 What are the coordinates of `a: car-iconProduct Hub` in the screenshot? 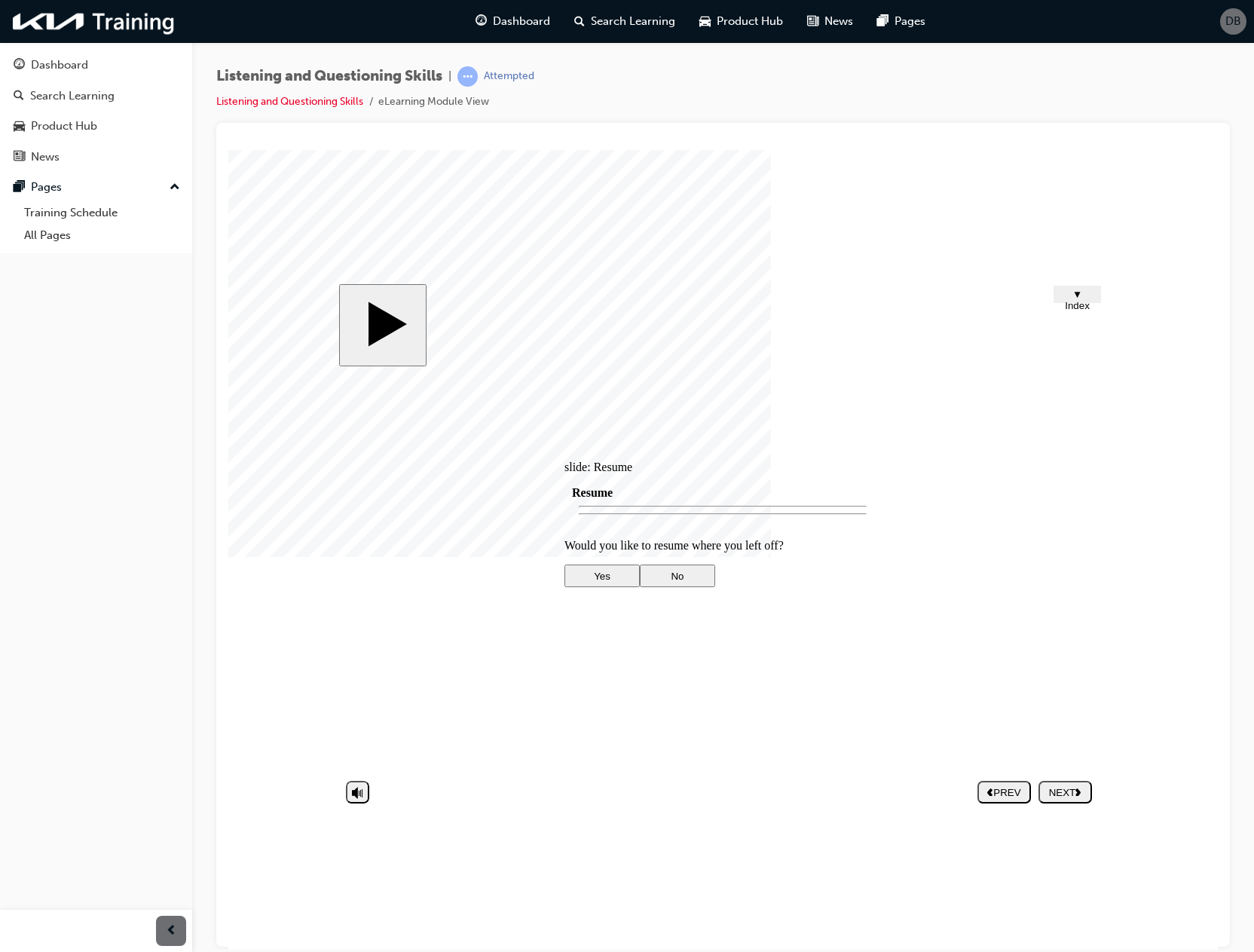 It's located at (741, 21).